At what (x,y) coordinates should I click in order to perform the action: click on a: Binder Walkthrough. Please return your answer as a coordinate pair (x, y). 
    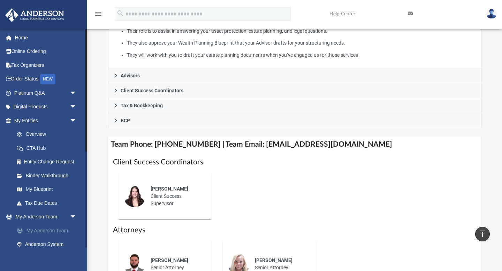
    Looking at the image, I should click on (48, 176).